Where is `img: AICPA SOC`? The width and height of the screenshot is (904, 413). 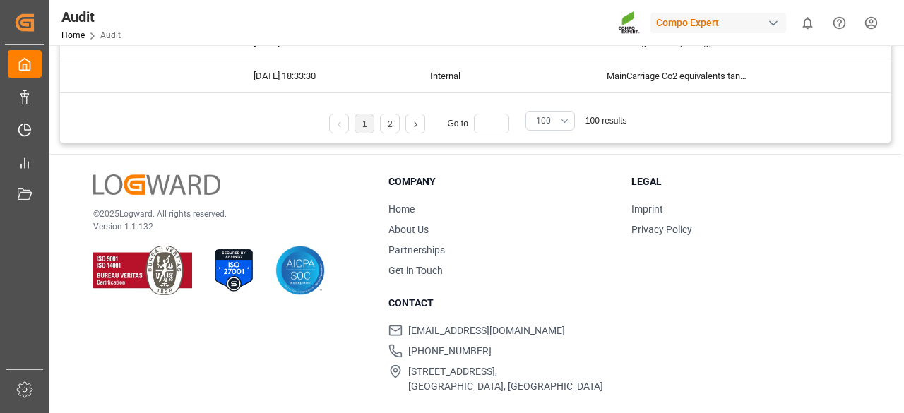
img: AICPA SOC is located at coordinates (300, 270).